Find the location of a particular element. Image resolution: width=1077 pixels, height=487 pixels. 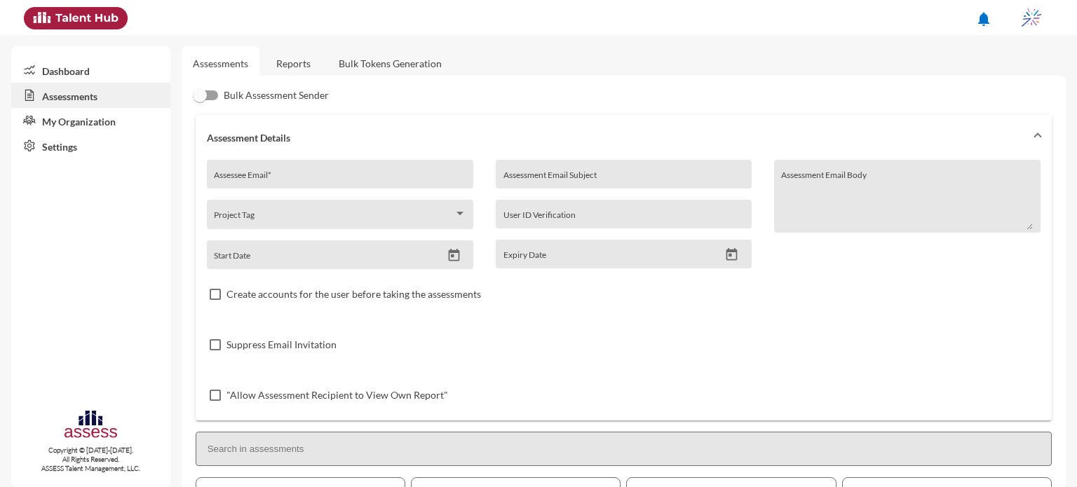

a: Reports is located at coordinates (293, 63).